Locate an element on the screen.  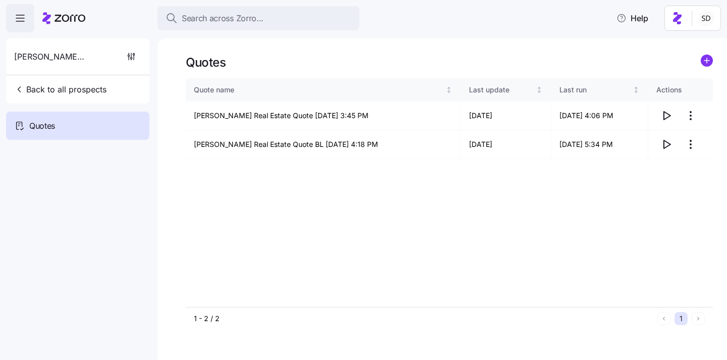
span: Quotes is located at coordinates (42, 126).